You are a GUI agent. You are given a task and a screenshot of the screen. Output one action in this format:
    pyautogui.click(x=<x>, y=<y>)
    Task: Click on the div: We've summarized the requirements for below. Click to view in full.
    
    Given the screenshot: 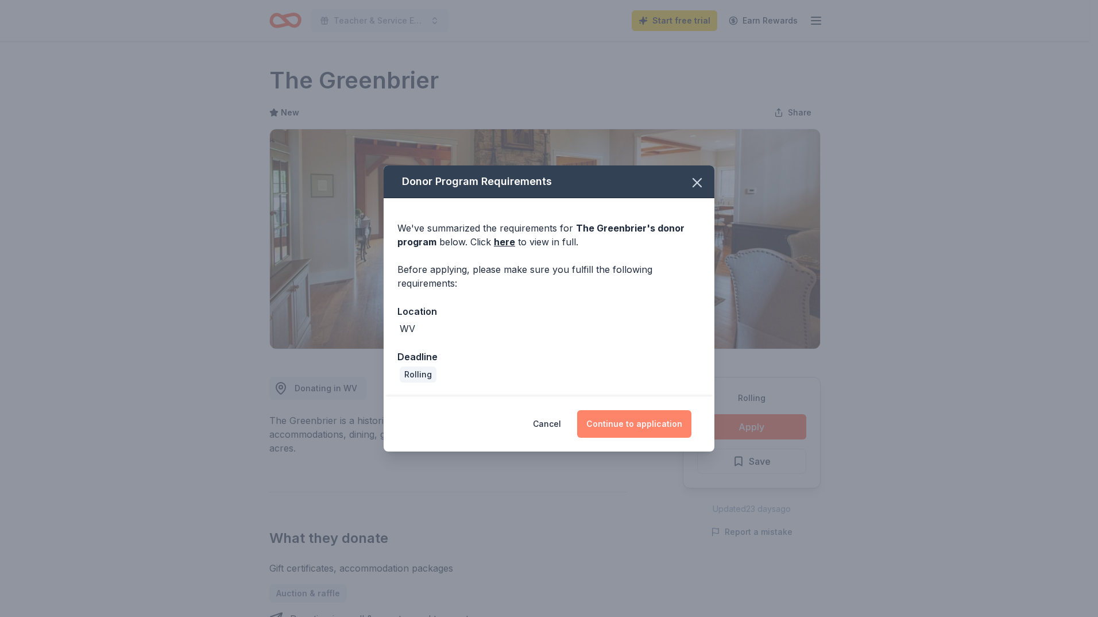 What is the action you would take?
    pyautogui.click(x=549, y=235)
    